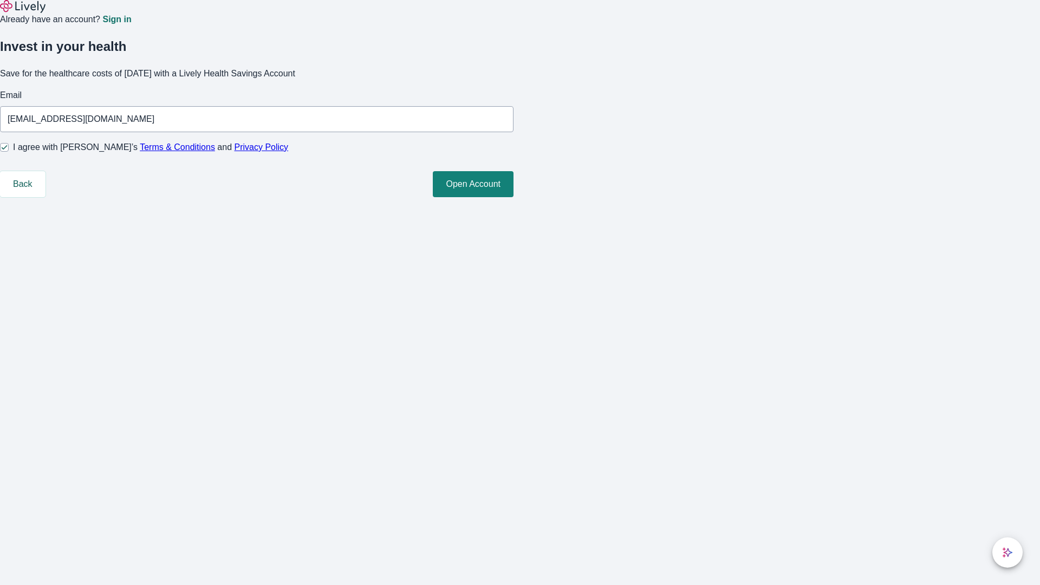  Describe the element at coordinates (116, 19) in the screenshot. I see `div: Sign in` at that location.